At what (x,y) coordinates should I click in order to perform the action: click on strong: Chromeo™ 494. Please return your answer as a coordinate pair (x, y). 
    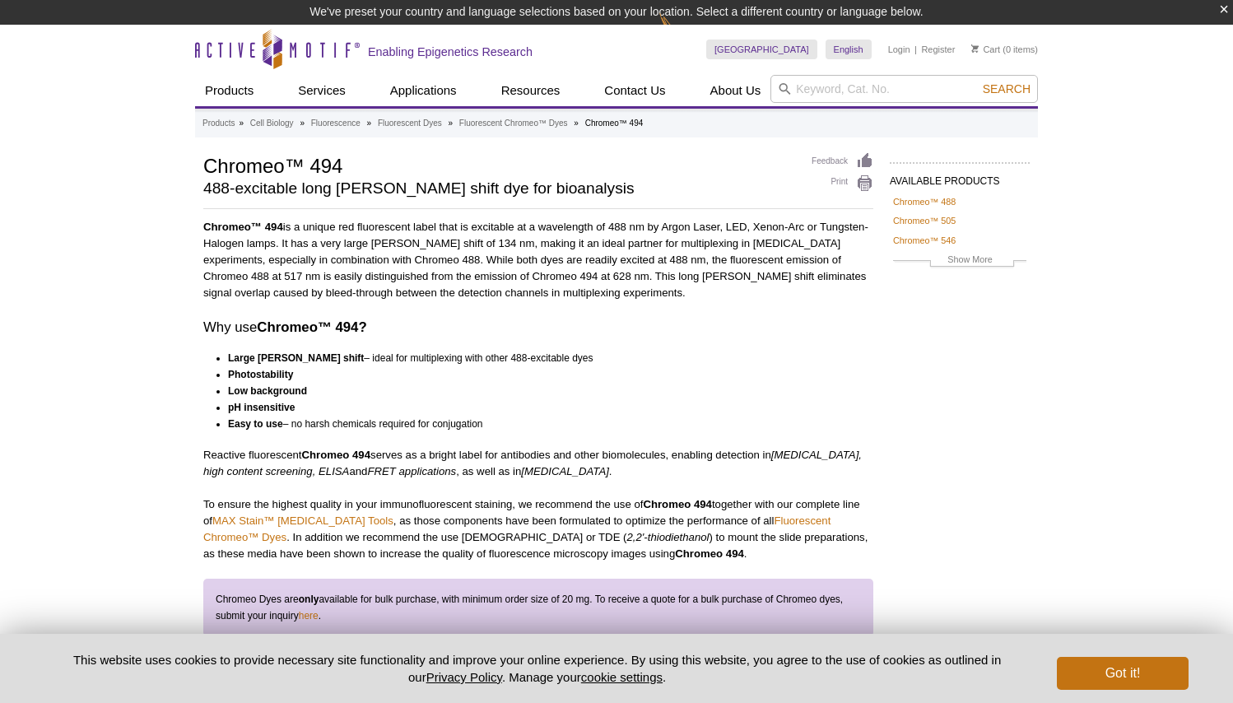
    Looking at the image, I should click on (243, 226).